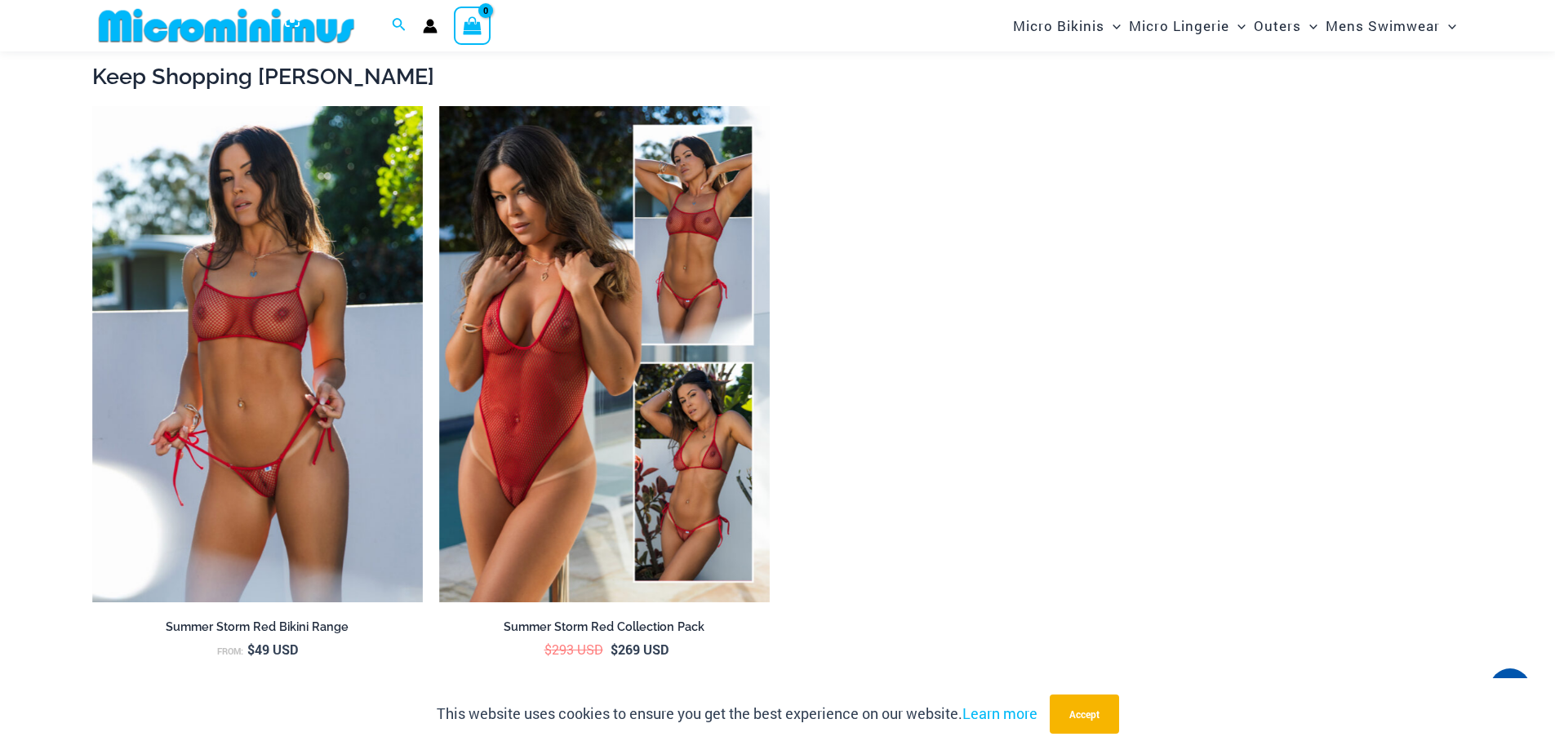  What do you see at coordinates (257, 354) in the screenshot?
I see `a: Summer Storm Red 332 Crop Top 449 Thong 02Summer Storm Red 332 Crop Top 449 Thong 03Summer Storm ...` at bounding box center [257, 354].